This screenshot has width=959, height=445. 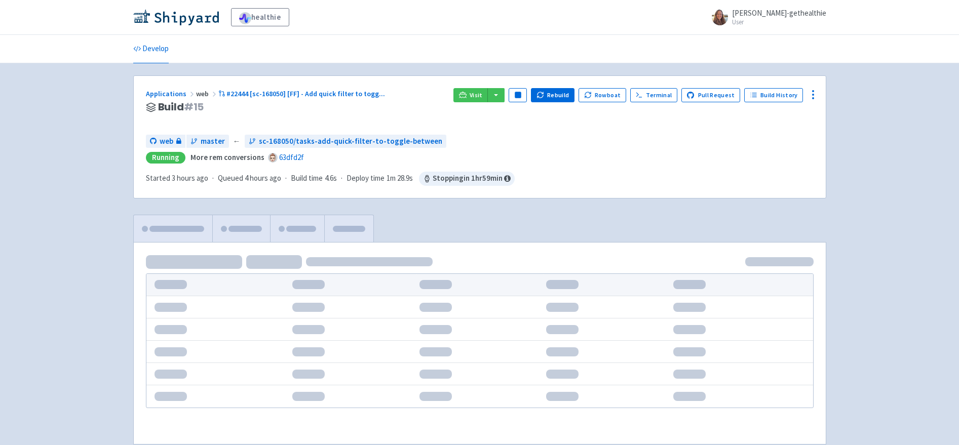 I want to click on a: Visit, so click(x=471, y=95).